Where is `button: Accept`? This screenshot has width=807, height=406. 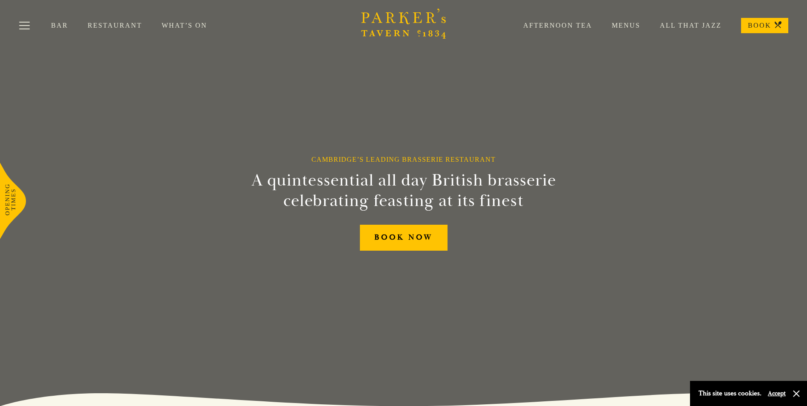
button: Accept is located at coordinates (777, 393).